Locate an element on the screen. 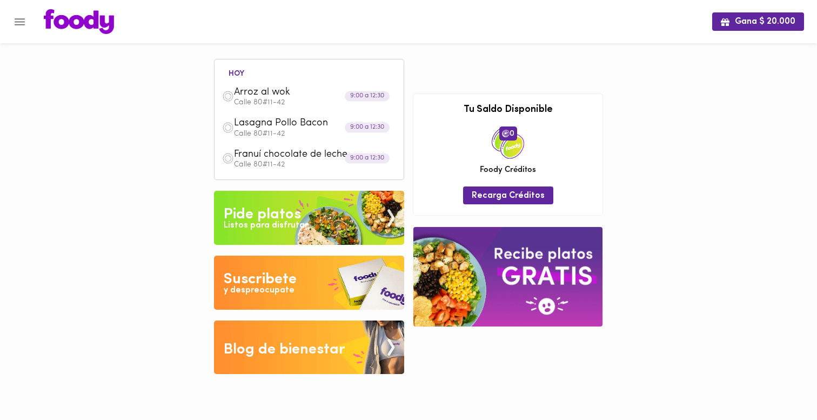 The height and width of the screenshot is (420, 817). img: foody-creditos.png is located at coordinates (506, 133).